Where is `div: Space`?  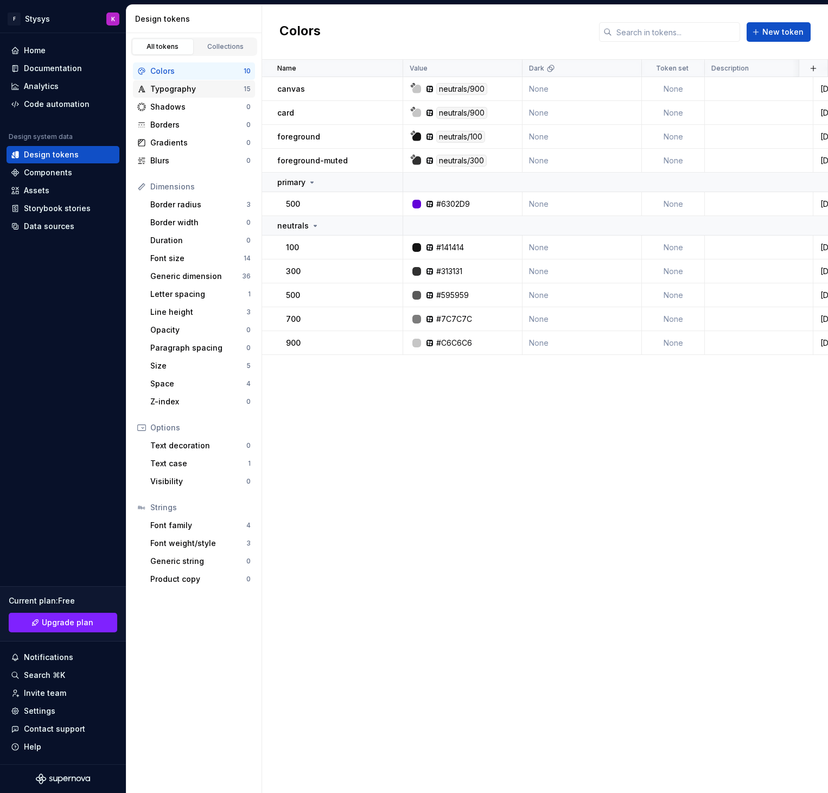
div: Space is located at coordinates (198, 384).